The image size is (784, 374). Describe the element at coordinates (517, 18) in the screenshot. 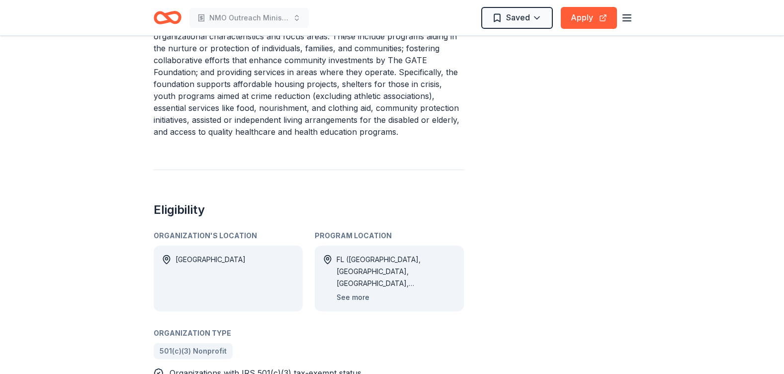

I see `button: Saved` at that location.